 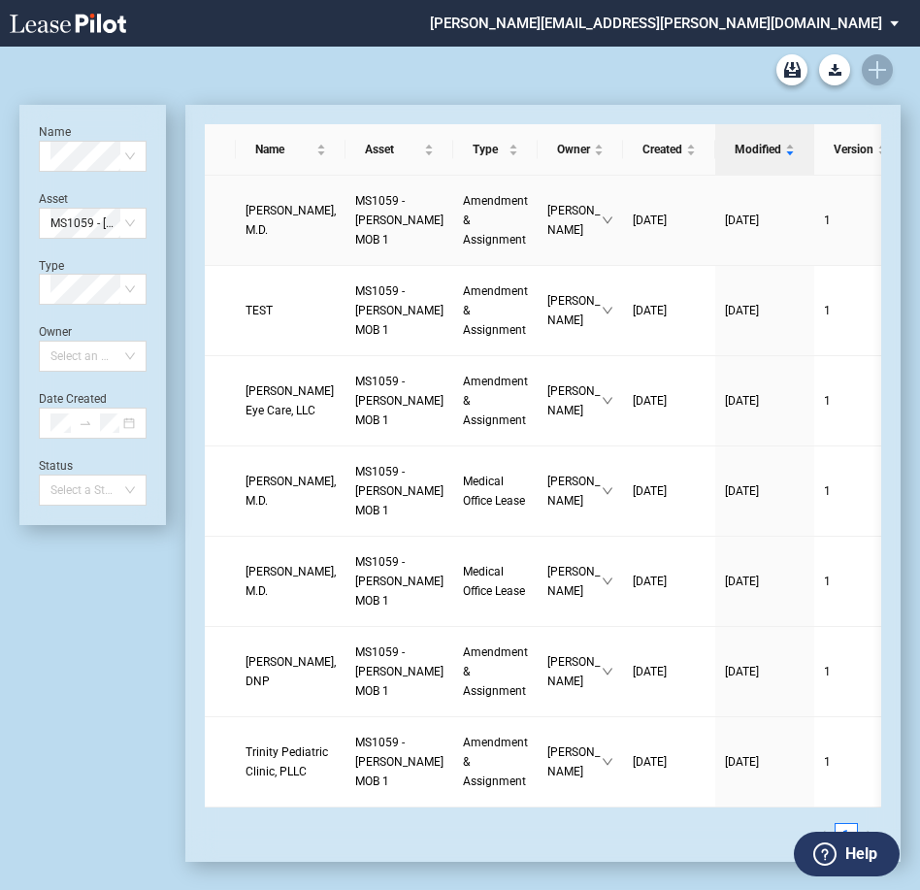 I want to click on li: Previous Page, so click(x=823, y=834).